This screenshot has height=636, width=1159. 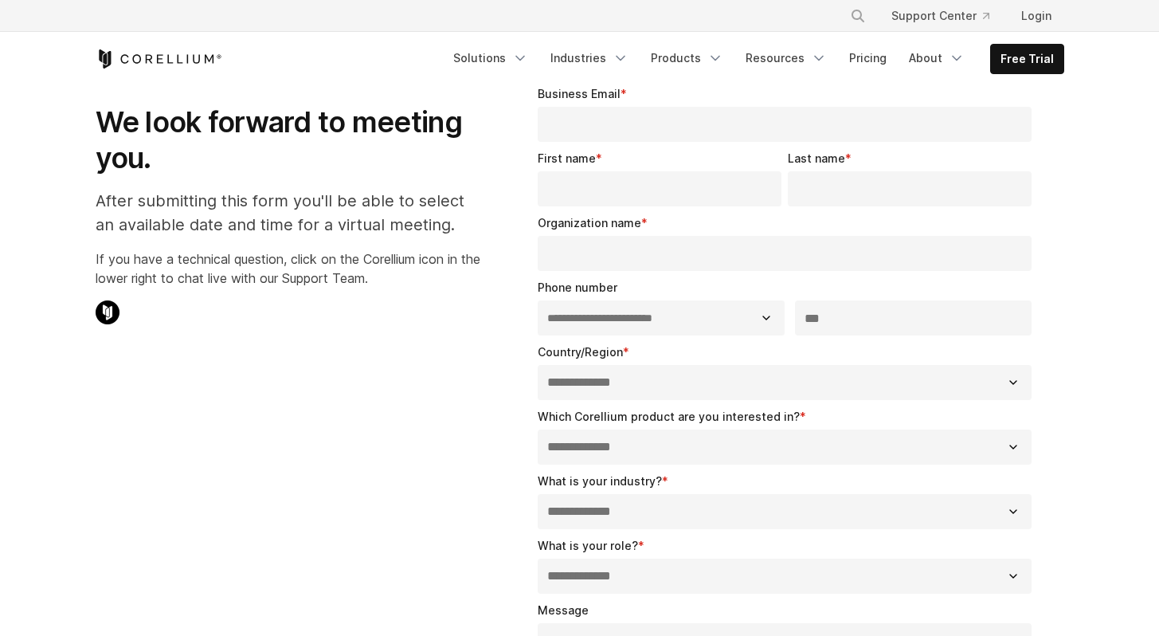 What do you see at coordinates (288, 140) in the screenshot?
I see `h1: We look forward to meeting you.` at bounding box center [288, 140].